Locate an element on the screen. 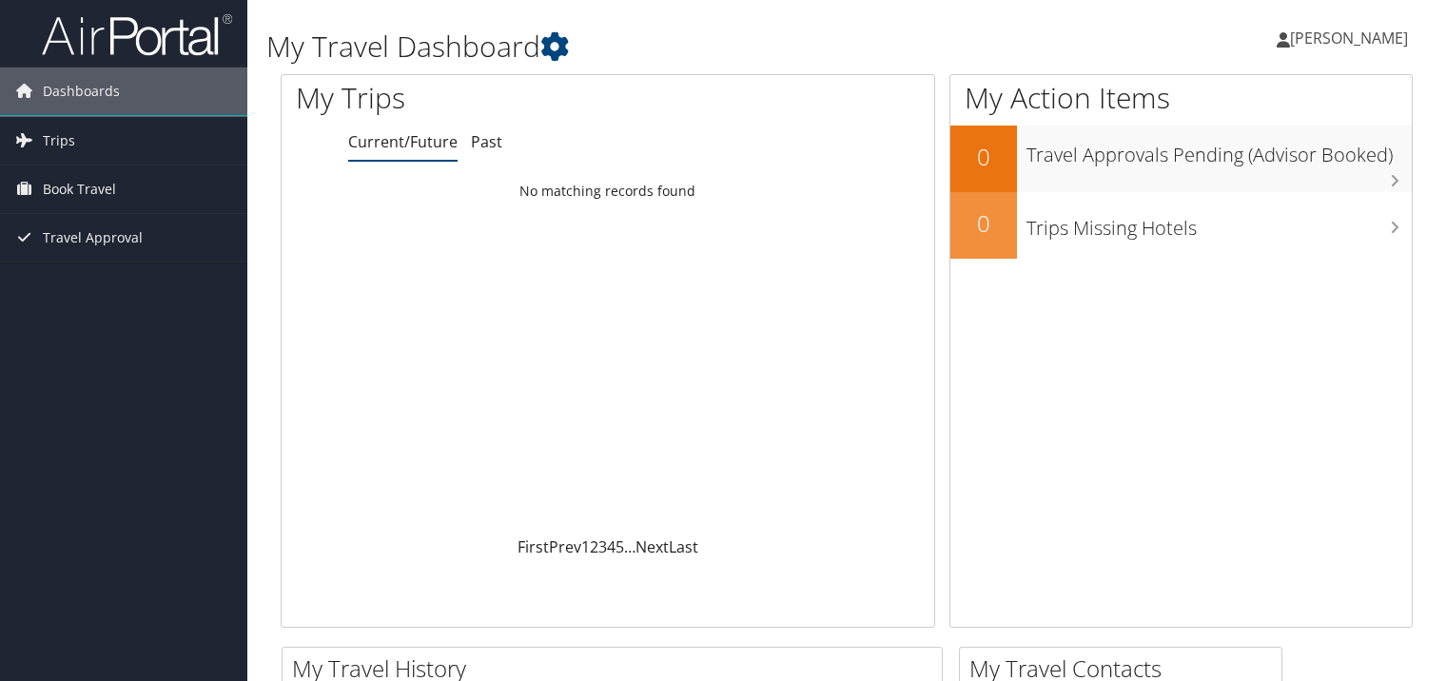 The height and width of the screenshot is (681, 1446). a: First is located at coordinates (533, 547).